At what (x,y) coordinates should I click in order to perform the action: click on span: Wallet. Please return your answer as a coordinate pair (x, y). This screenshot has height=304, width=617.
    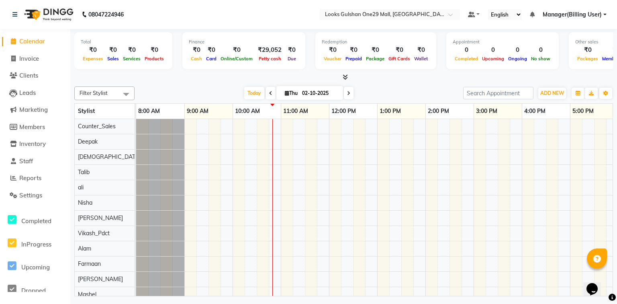
    Looking at the image, I should click on (421, 59).